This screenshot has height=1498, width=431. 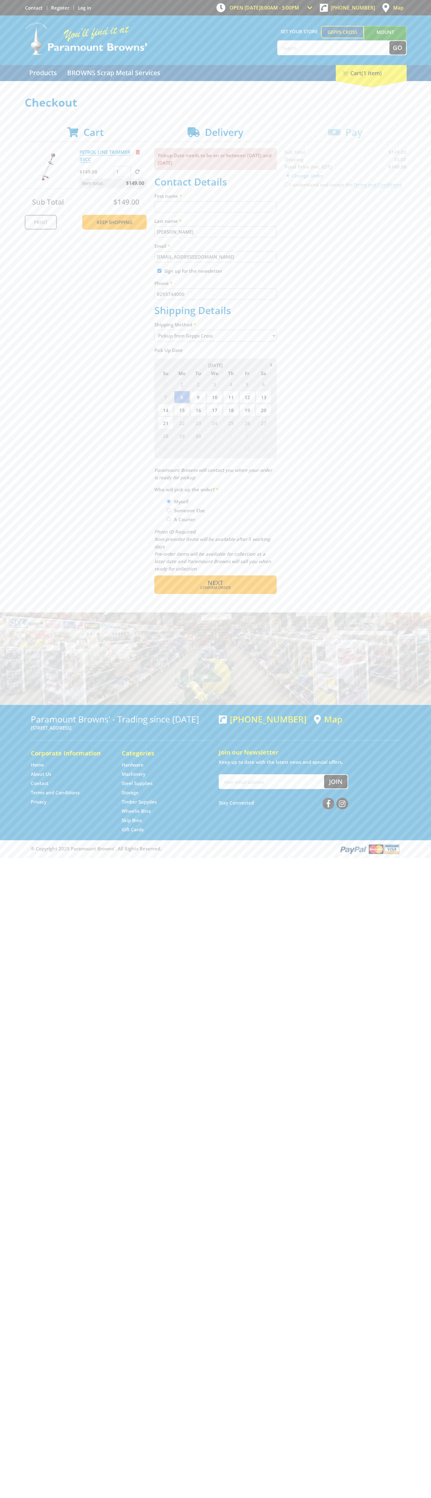 I want to click on img: PayPal, Mastercard, Visa accepted, so click(x=370, y=849).